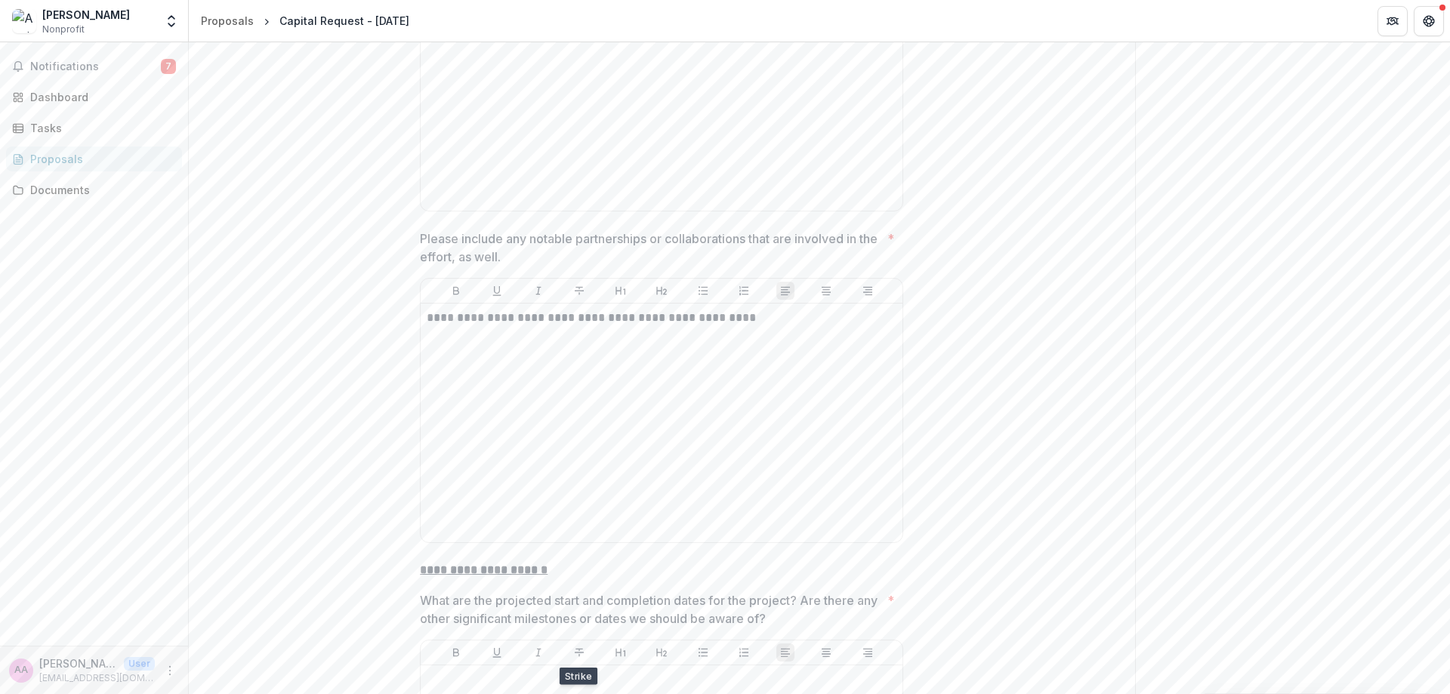 The image size is (1450, 694). What do you see at coordinates (94, 66) in the screenshot?
I see `button: Notifications7` at bounding box center [94, 66].